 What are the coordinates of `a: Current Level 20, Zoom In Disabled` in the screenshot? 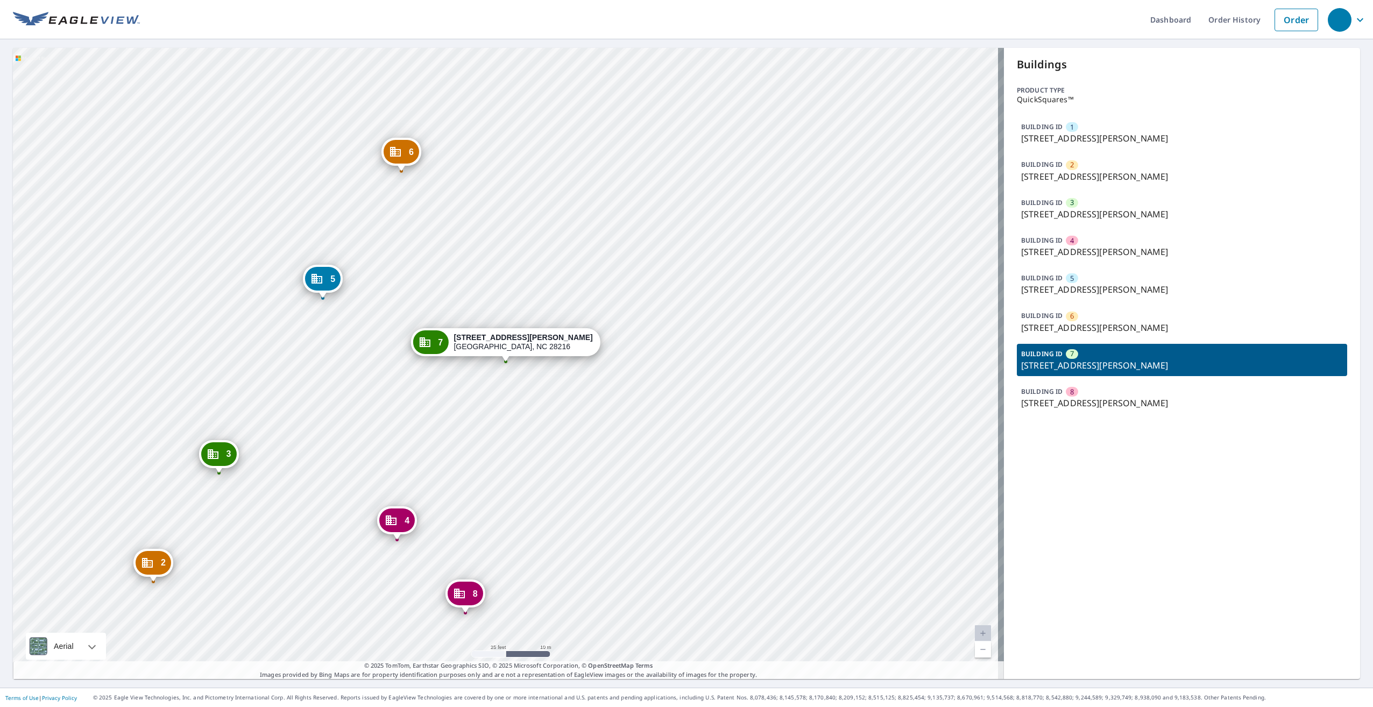 It's located at (983, 633).